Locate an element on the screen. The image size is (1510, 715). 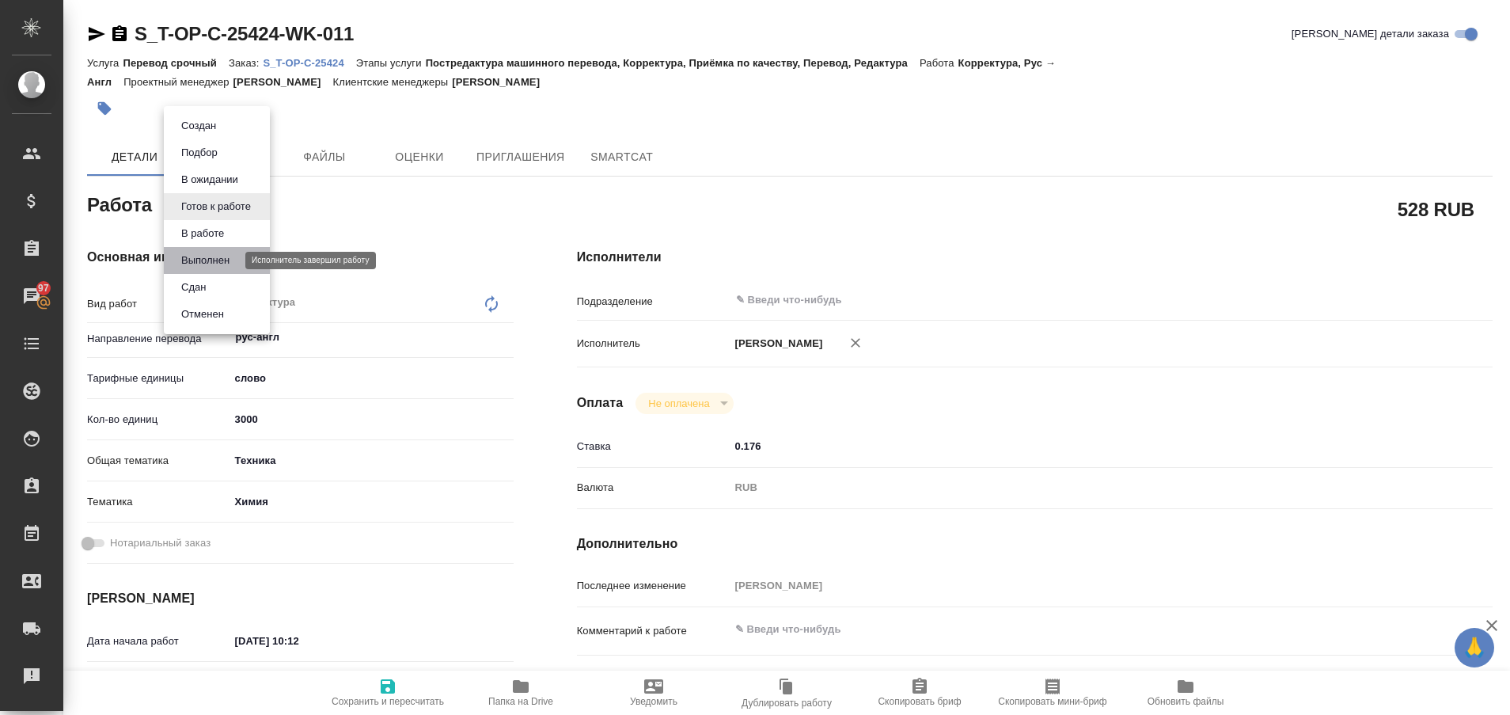
button: Сдан is located at coordinates (193, 287).